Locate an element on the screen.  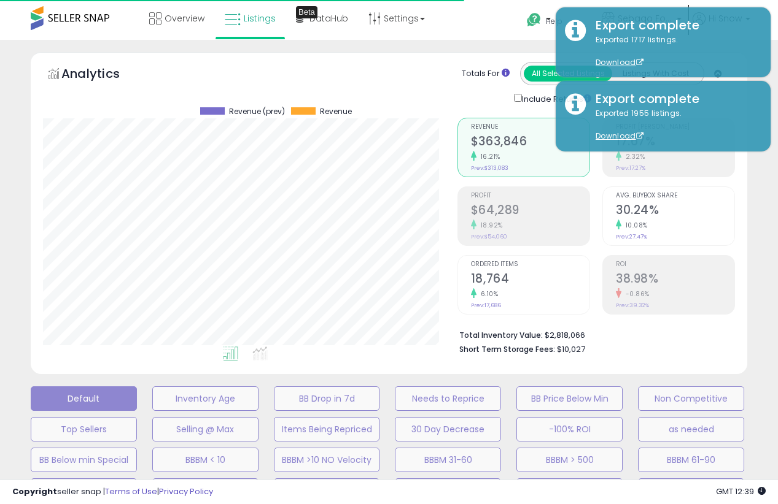
button: BBBM >10 NO Velocity is located at coordinates (326, 460).